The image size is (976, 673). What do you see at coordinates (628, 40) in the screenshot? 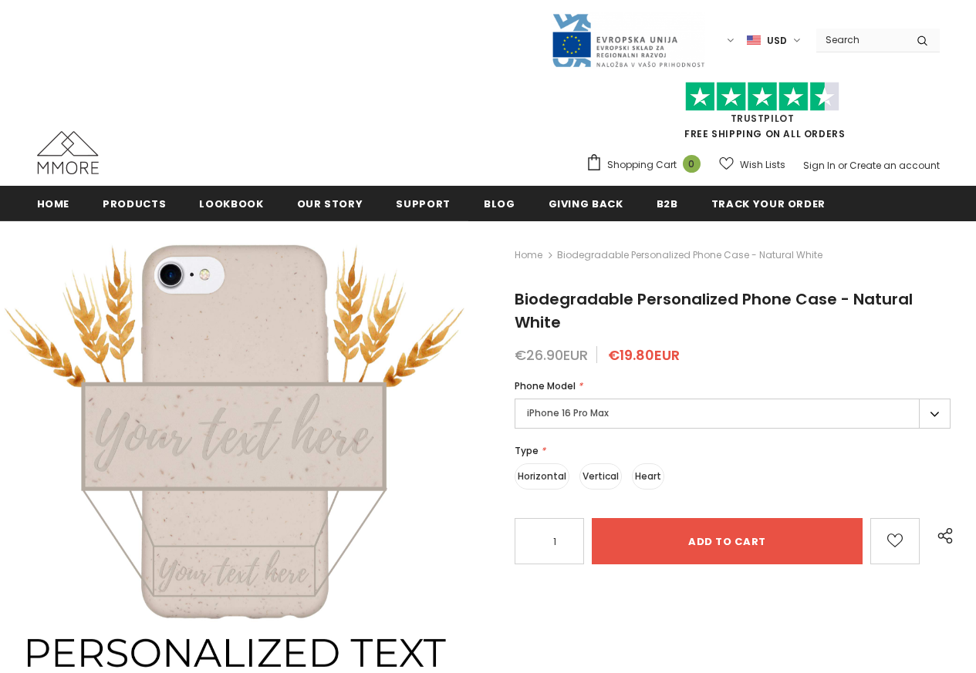
I see `img: Javni Razpis` at bounding box center [628, 40].